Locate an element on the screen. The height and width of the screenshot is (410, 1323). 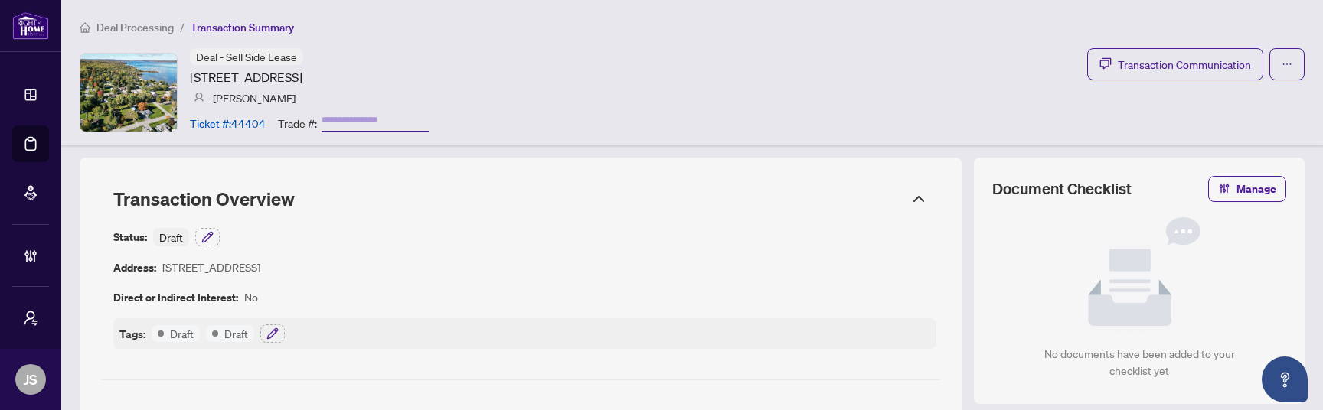
span: Transaction Communication is located at coordinates (1185, 64).